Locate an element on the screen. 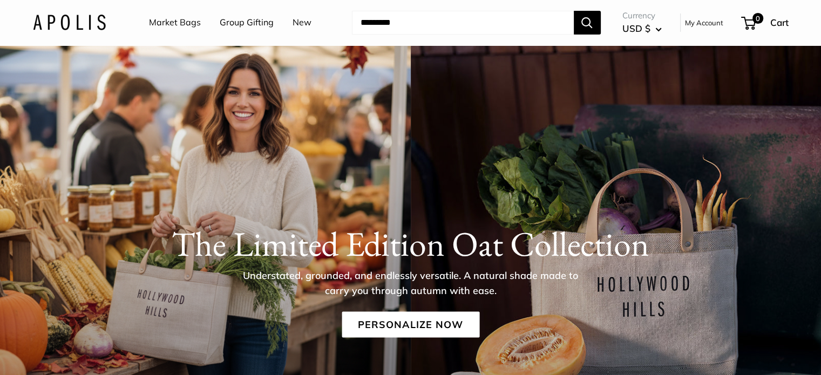 Image resolution: width=821 pixels, height=375 pixels. a: My Account is located at coordinates (704, 23).